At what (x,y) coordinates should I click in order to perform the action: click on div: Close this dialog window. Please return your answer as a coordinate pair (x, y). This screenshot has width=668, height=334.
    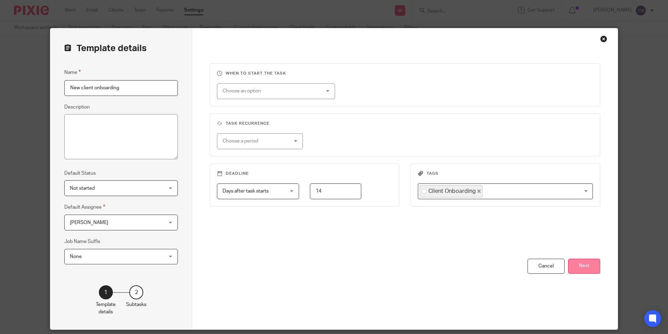
    Looking at the image, I should click on (604, 39).